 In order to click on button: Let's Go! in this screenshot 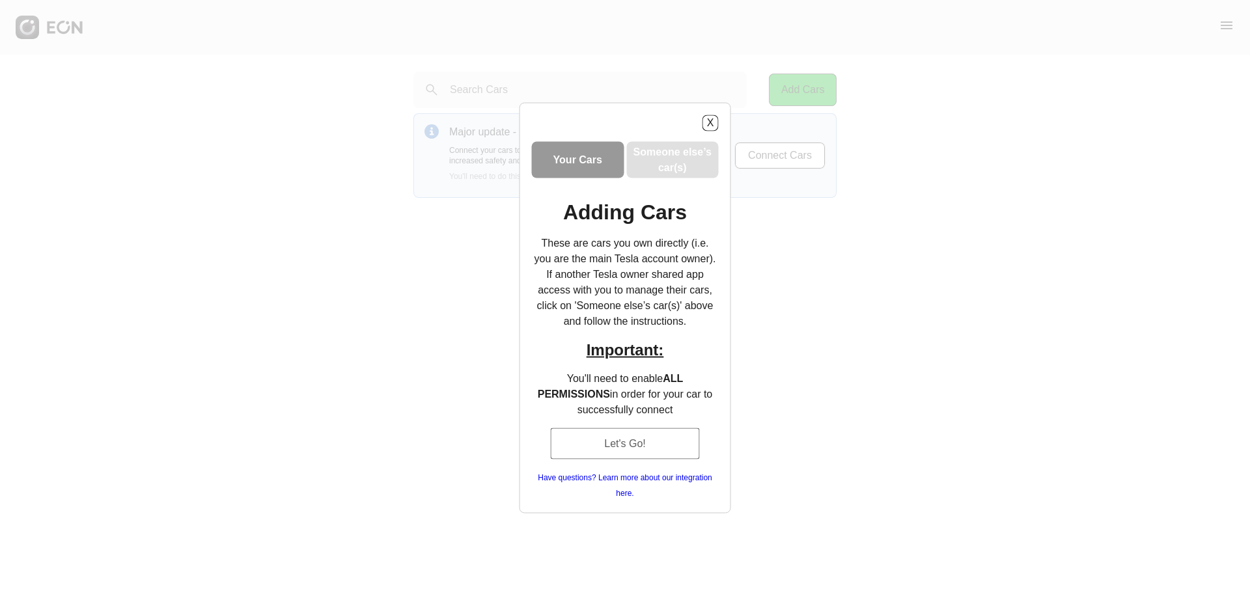, I will do `click(625, 443)`.